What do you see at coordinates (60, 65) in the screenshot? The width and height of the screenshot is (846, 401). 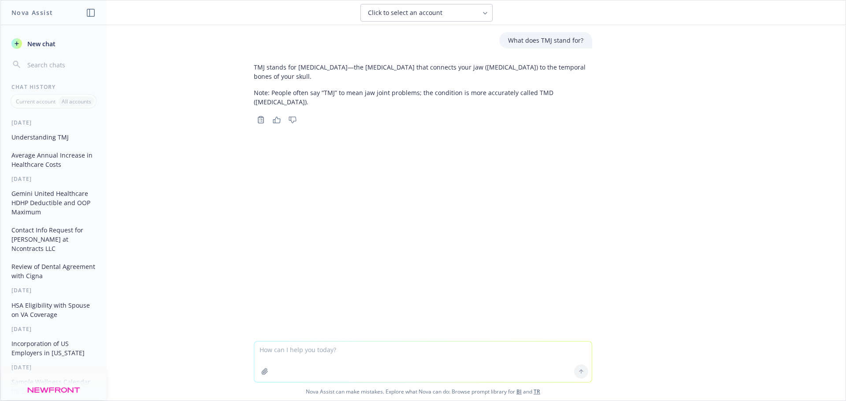 I see `input: Search chats` at bounding box center [60, 65].